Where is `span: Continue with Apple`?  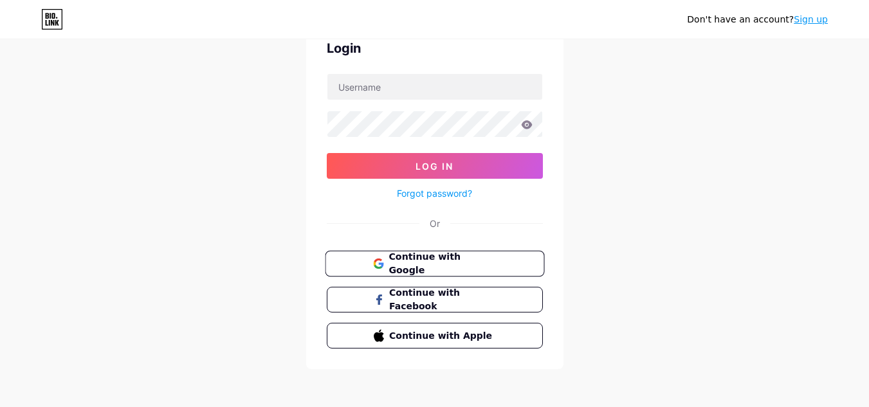
span: Continue with Apple is located at coordinates (442, 336).